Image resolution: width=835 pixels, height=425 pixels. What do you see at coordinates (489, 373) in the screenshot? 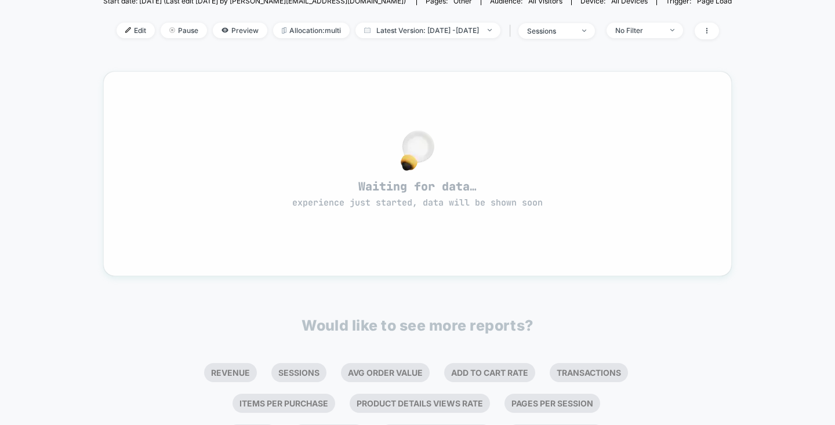
I see `li: Add To Cart Rate` at bounding box center [489, 373].